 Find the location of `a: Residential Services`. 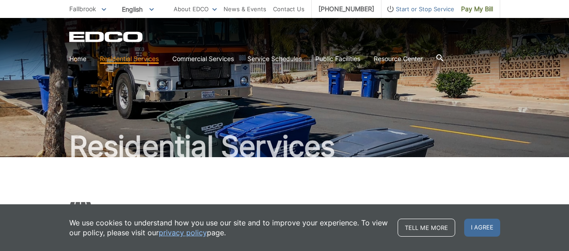

a: Residential Services is located at coordinates (129, 59).